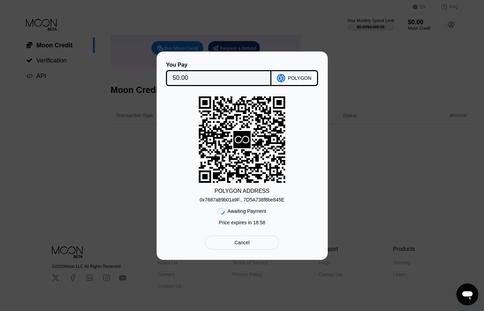  Describe the element at coordinates (300, 78) in the screenshot. I see `div: POLYGON` at that location.